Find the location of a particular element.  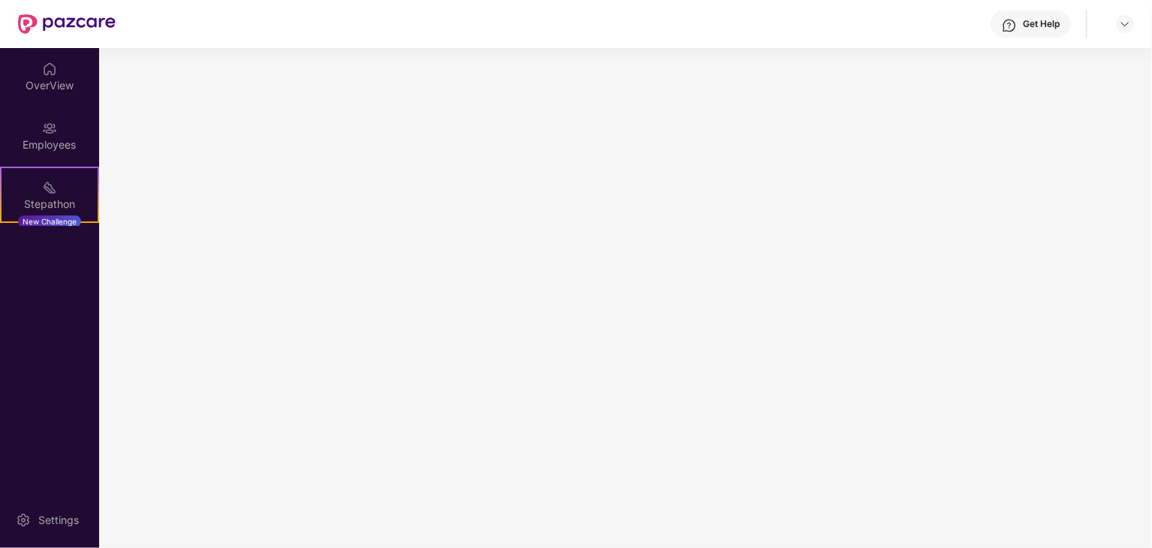

div: Get Help is located at coordinates (1041, 24).